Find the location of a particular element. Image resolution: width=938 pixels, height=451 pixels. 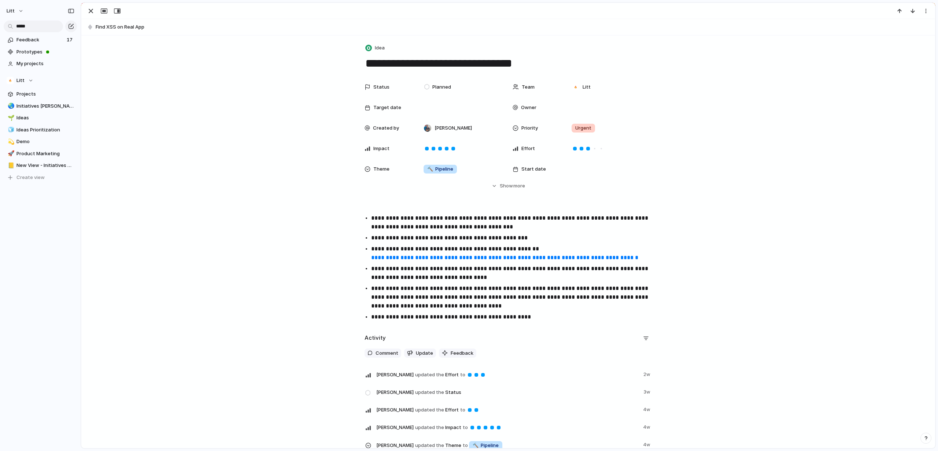

span: Ideas Prioritization is located at coordinates (45, 130).